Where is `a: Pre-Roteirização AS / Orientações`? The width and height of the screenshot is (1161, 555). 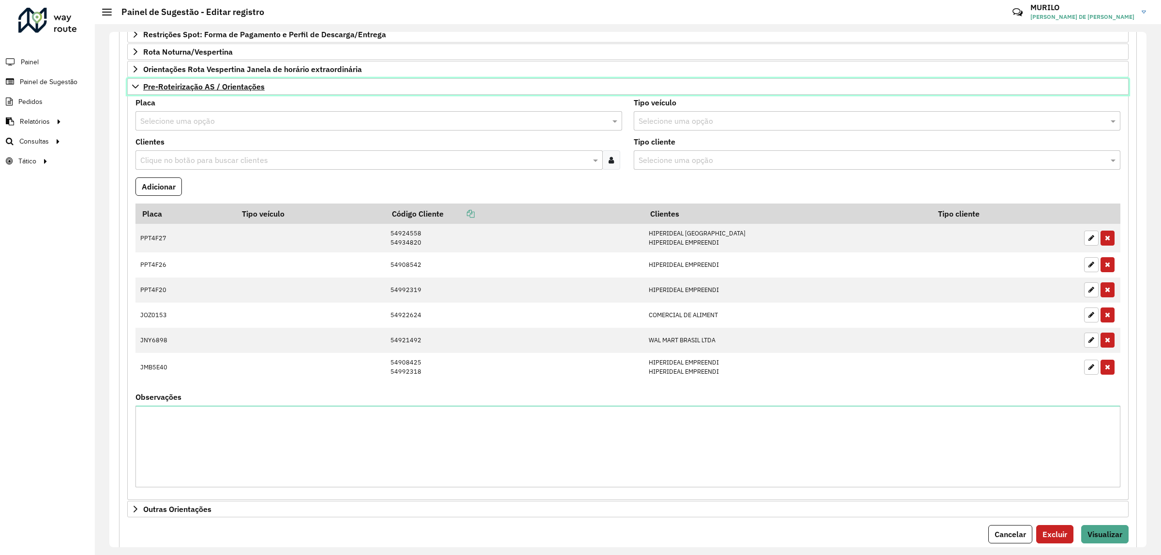
a: Pre-Roteirização AS / Orientações is located at coordinates (628, 87).